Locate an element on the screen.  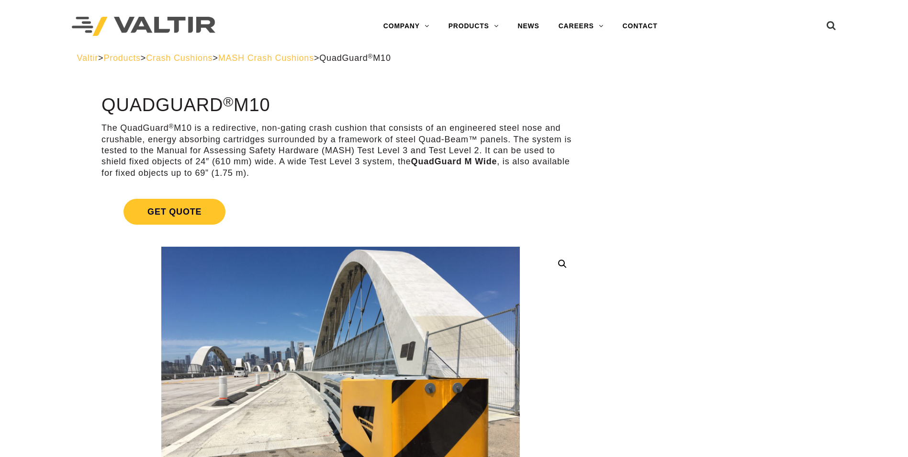
img: Valtir is located at coordinates (144, 26).